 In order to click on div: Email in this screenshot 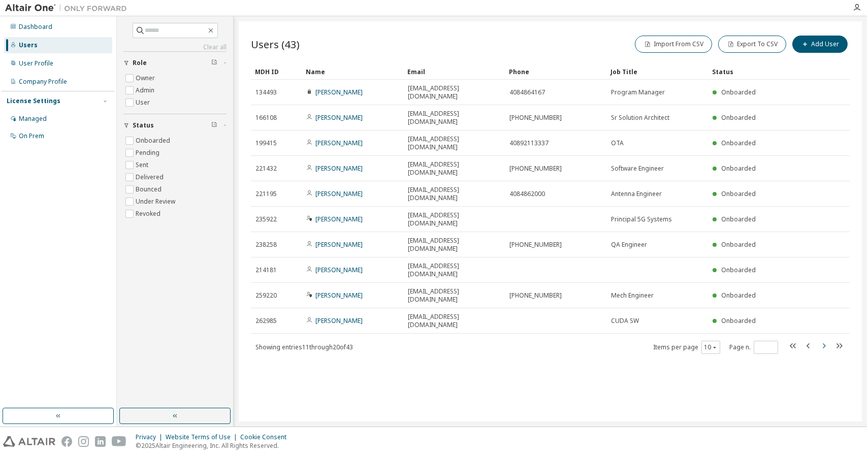, I will do `click(454, 72)`.